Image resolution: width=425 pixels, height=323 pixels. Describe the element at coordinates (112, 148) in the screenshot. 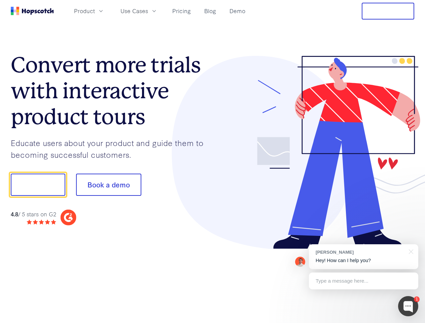

I see `p: Educate users about your product and guide them to becoming successful customers.` at that location.